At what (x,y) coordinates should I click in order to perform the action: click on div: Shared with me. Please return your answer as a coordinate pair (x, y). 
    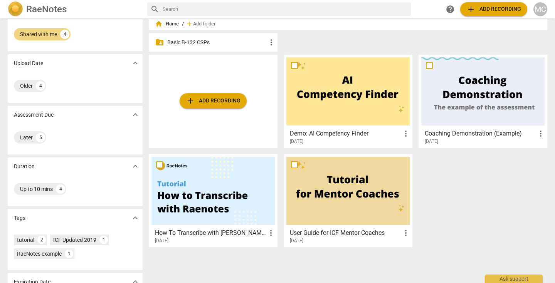
    Looking at the image, I should click on (39, 34).